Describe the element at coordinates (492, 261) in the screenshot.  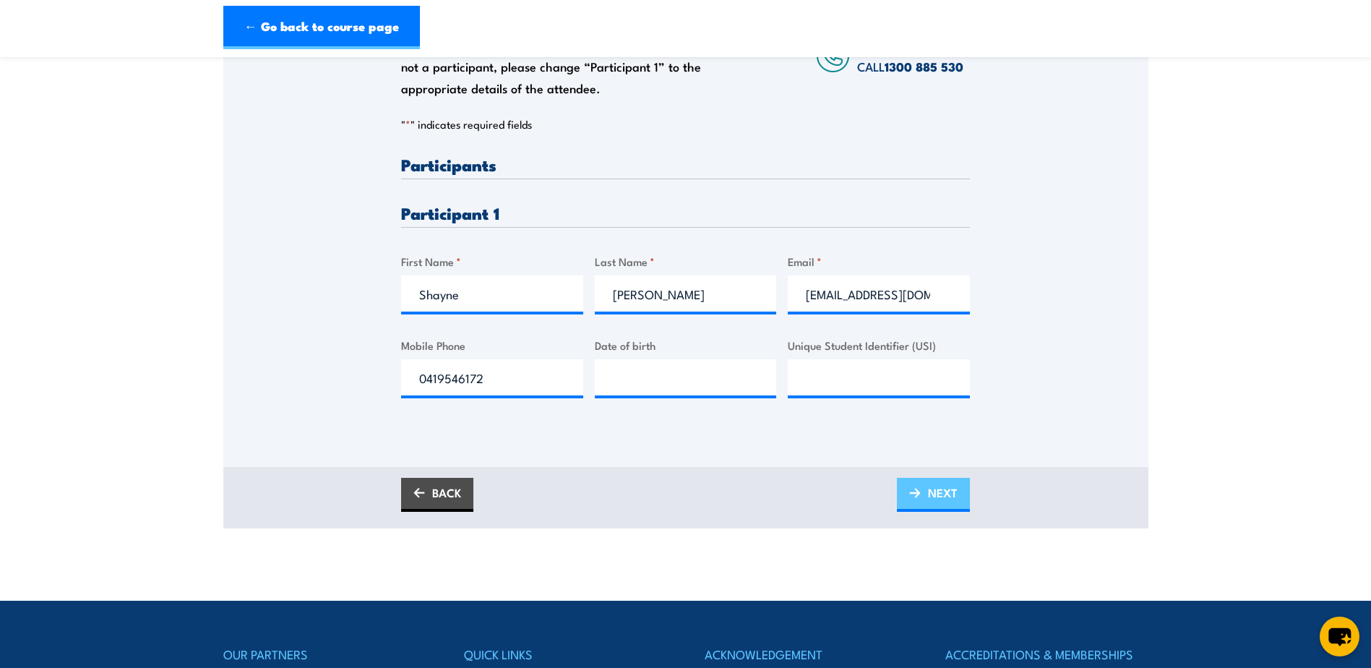
I see `label: First Name` at that location.